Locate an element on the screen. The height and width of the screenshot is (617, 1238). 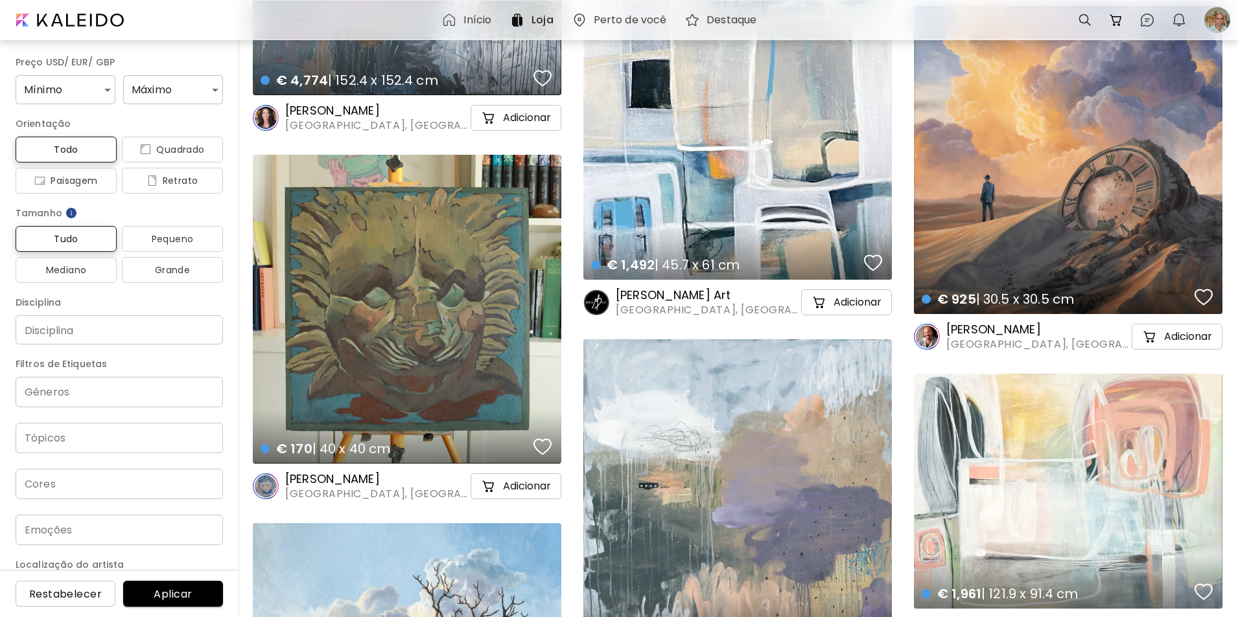
span: Grande is located at coordinates (172, 270).